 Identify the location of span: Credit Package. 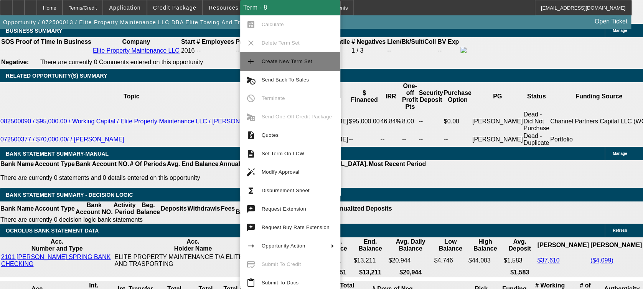
(175, 8).